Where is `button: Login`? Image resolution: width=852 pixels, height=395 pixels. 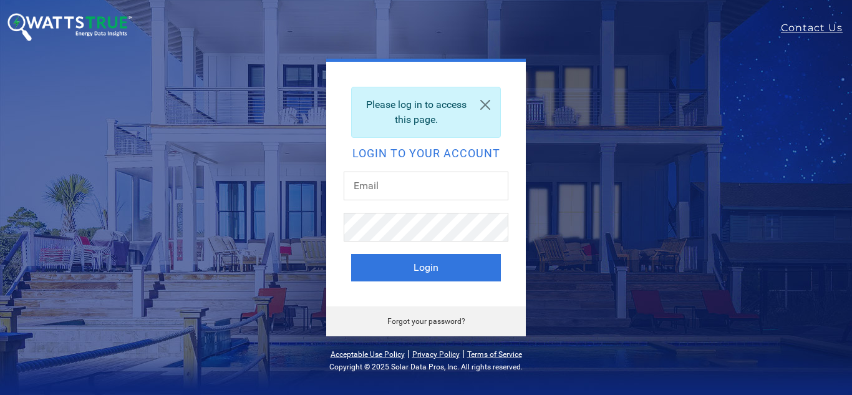 button: Login is located at coordinates (426, 267).